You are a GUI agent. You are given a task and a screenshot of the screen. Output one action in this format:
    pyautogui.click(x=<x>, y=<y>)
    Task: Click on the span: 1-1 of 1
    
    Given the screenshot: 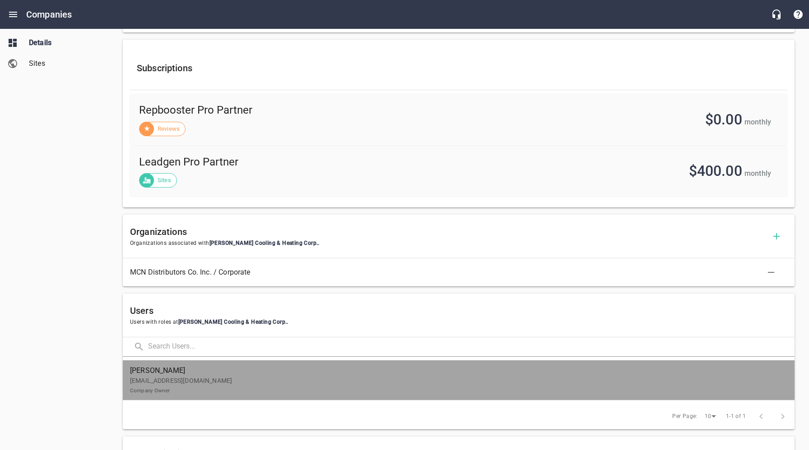 What is the action you would take?
    pyautogui.click(x=736, y=417)
    